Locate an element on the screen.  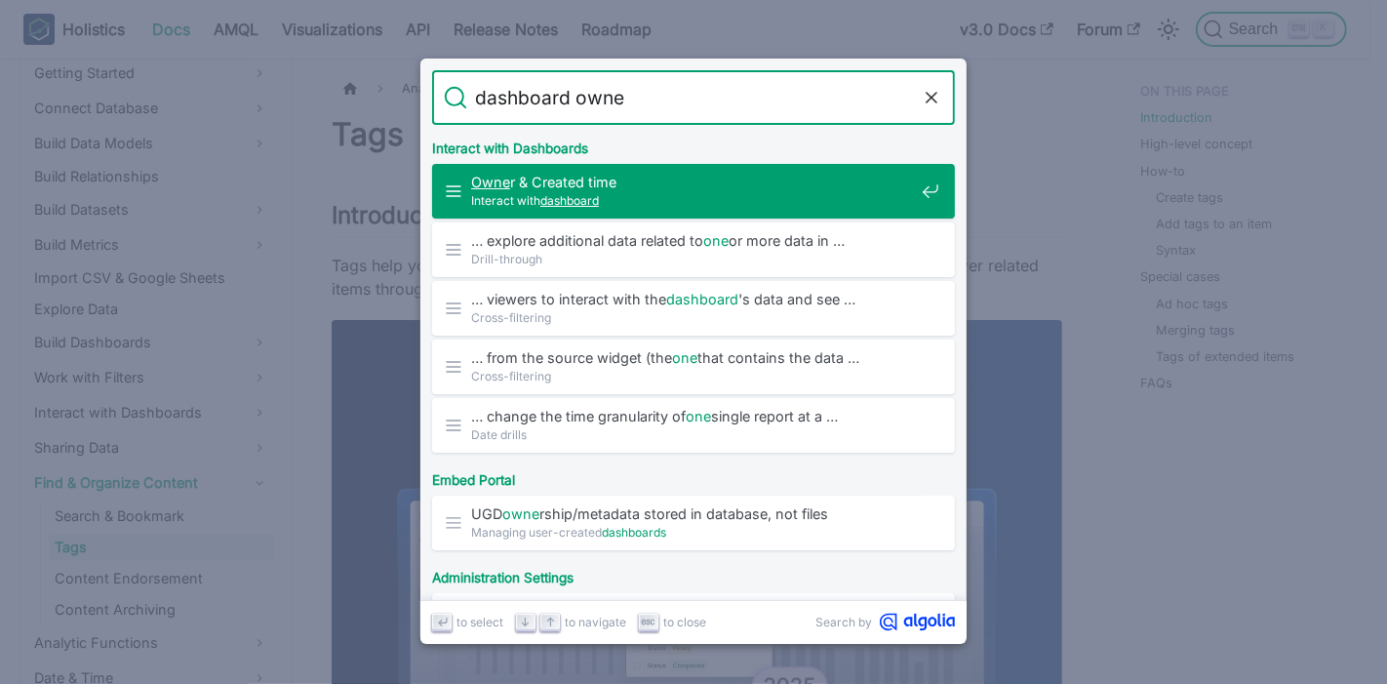
span: Interact with is located at coordinates (692, 200).